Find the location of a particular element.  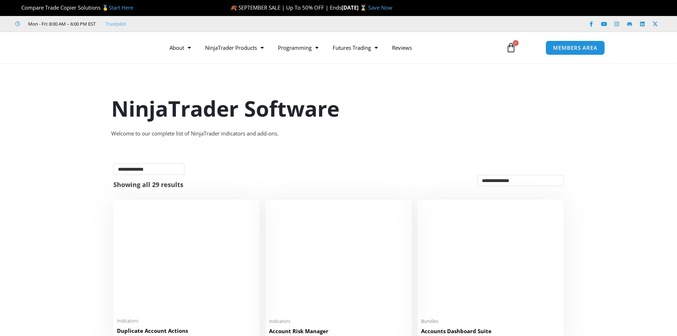

nav: Menu is located at coordinates (330, 48).